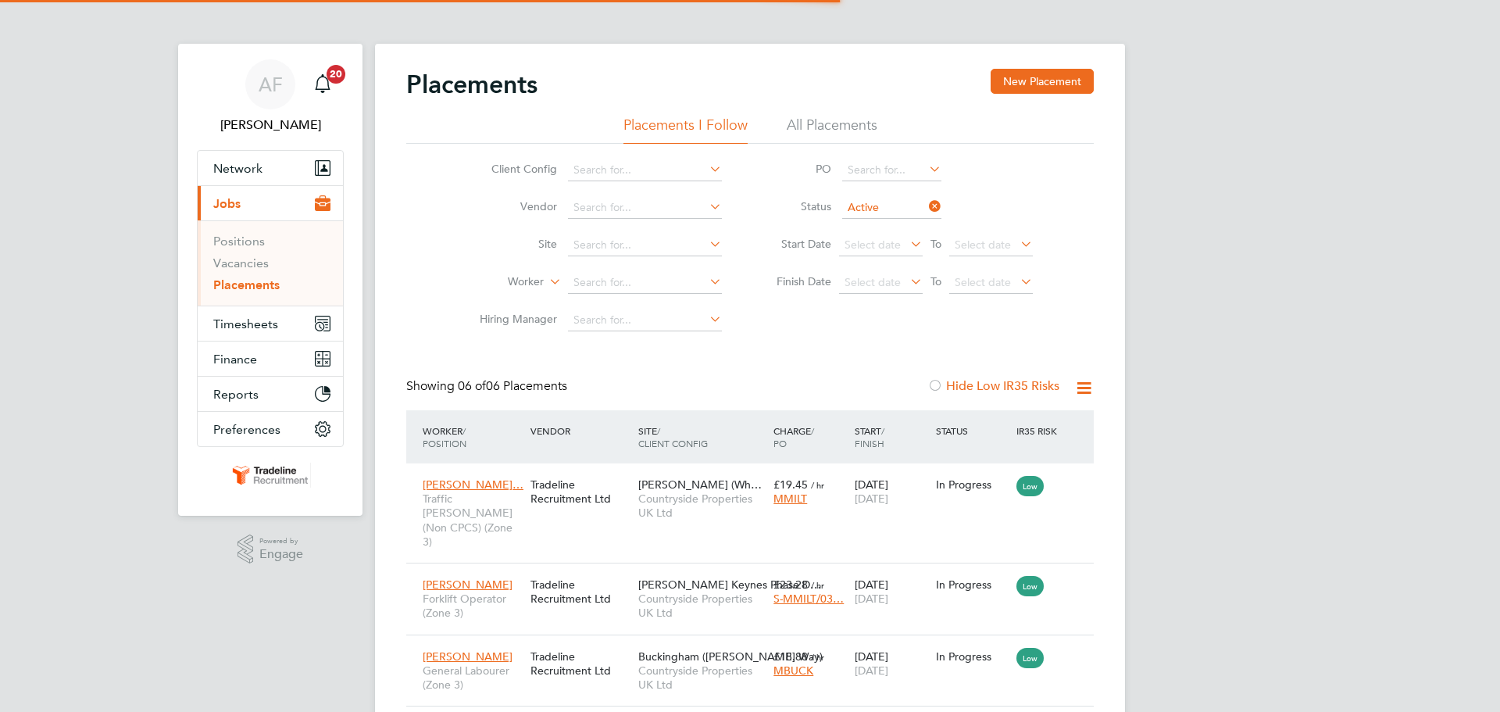 This screenshot has width=1500, height=712. What do you see at coordinates (281, 541) in the screenshot?
I see `span: Powered by` at bounding box center [281, 541].